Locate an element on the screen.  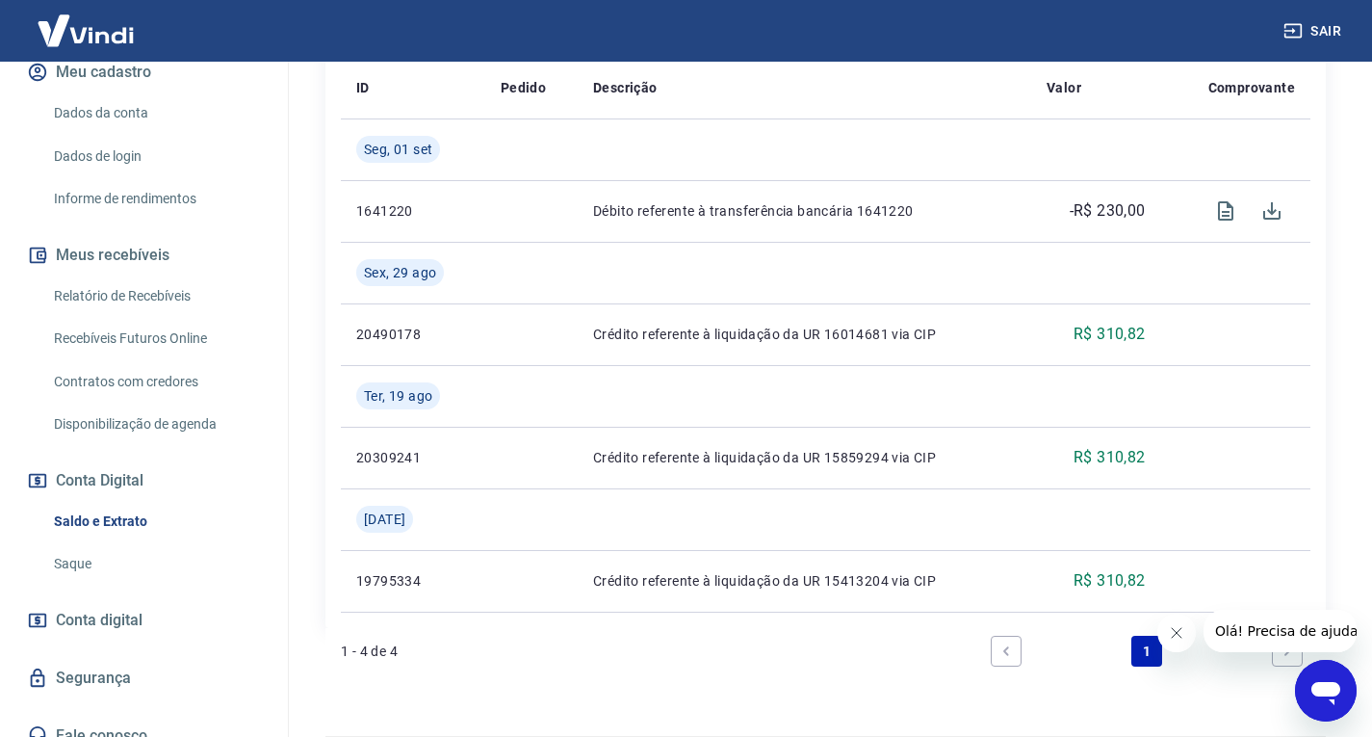
p: Descrição is located at coordinates (625, 88).